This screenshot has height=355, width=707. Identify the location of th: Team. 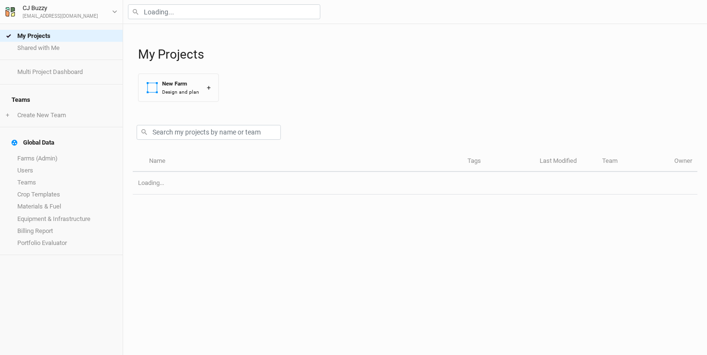
(633, 162).